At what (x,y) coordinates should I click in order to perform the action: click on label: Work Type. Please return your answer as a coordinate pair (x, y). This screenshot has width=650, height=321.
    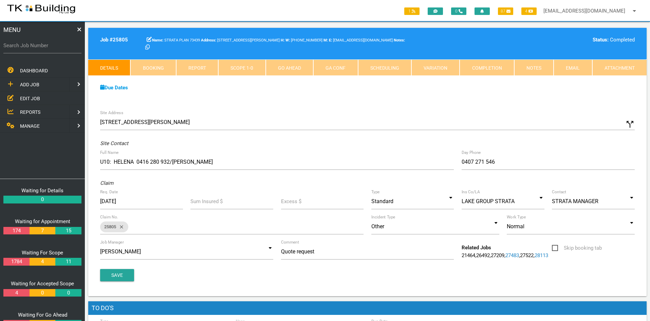
    Looking at the image, I should click on (516, 217).